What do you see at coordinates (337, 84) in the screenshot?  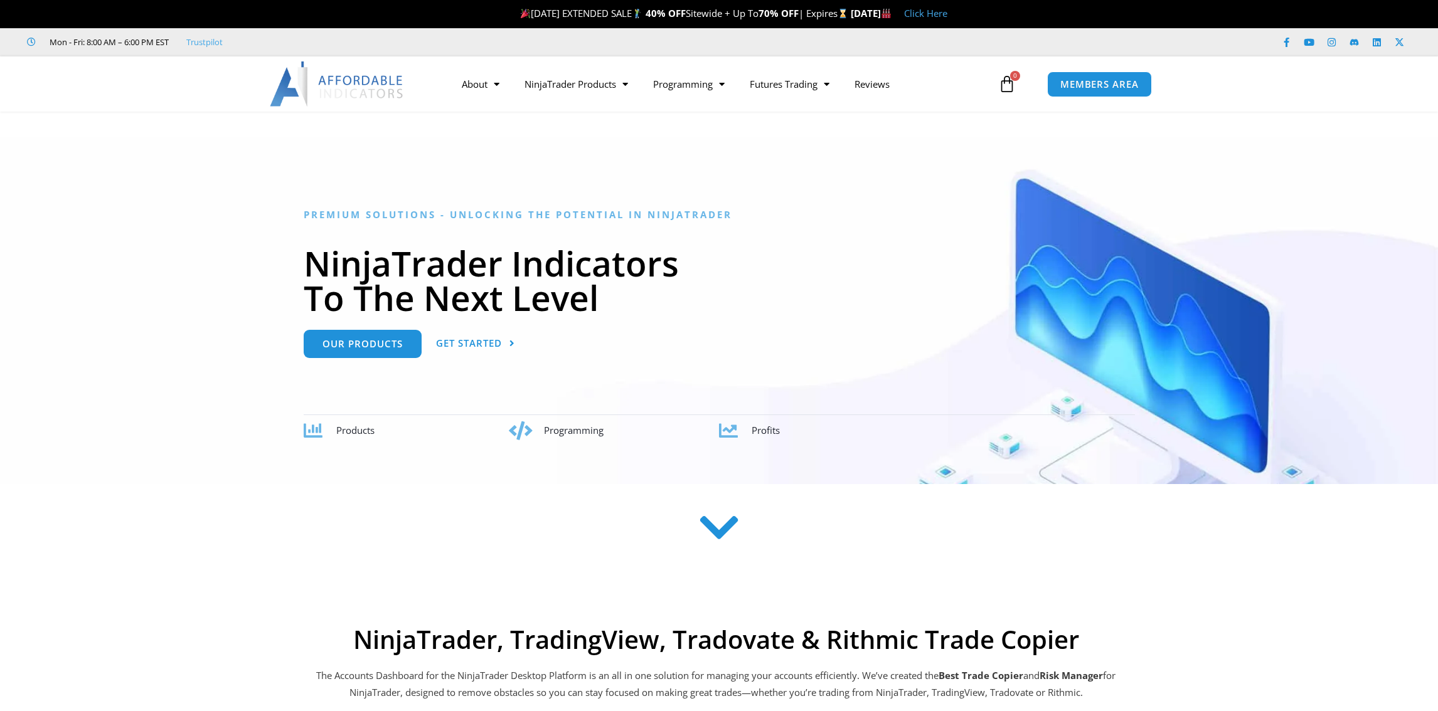 I see `img: LogoAI | Affordable Indicators – NinjaTrader` at bounding box center [337, 84].